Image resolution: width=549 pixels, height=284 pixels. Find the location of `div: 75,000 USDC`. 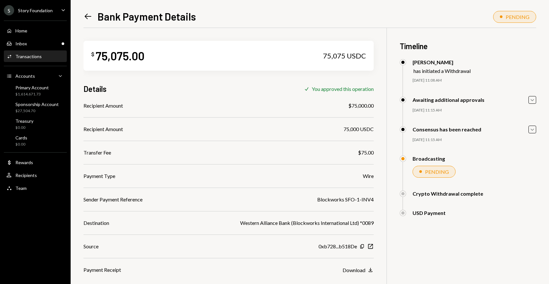

div: 75,000 USDC is located at coordinates (358, 129).